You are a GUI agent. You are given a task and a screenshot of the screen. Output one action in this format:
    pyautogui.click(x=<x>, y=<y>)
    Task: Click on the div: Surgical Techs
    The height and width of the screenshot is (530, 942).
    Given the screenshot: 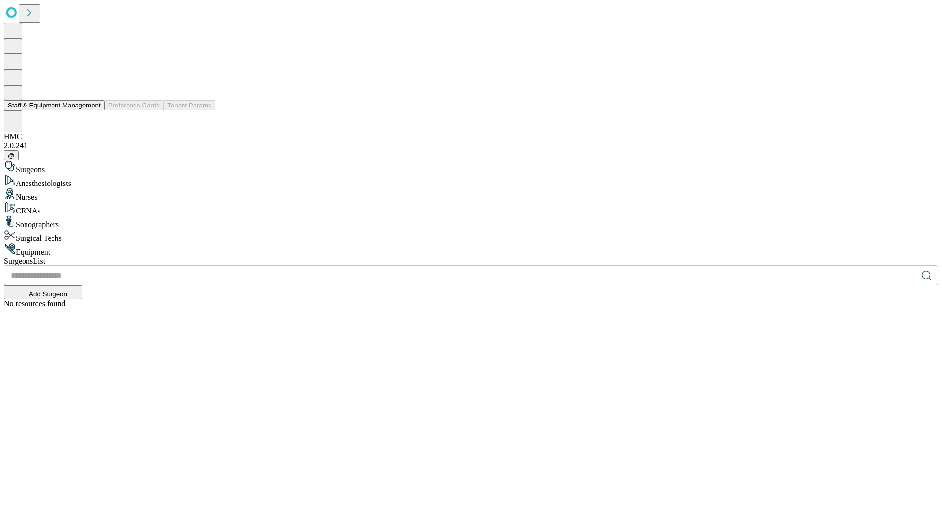 What is the action you would take?
    pyautogui.click(x=471, y=236)
    